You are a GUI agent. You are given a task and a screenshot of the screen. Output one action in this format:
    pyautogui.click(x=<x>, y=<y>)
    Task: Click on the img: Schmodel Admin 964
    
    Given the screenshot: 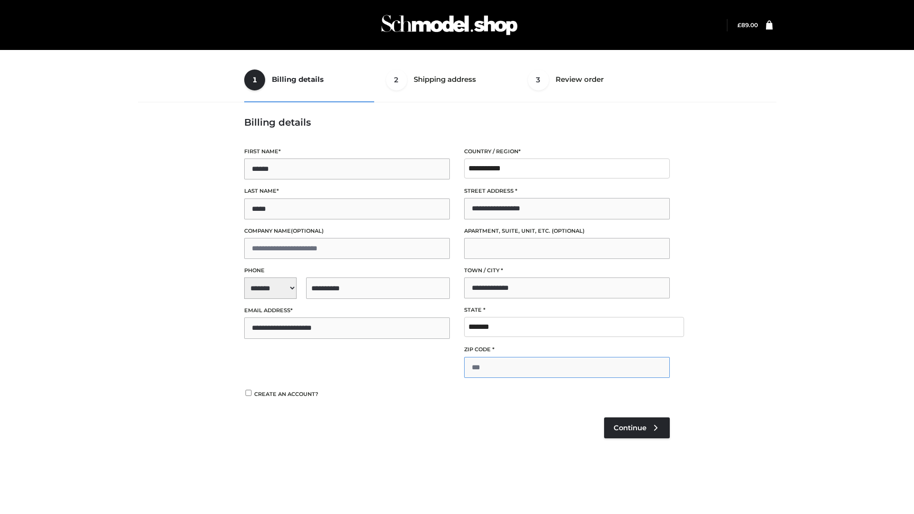 What is the action you would take?
    pyautogui.click(x=450, y=25)
    